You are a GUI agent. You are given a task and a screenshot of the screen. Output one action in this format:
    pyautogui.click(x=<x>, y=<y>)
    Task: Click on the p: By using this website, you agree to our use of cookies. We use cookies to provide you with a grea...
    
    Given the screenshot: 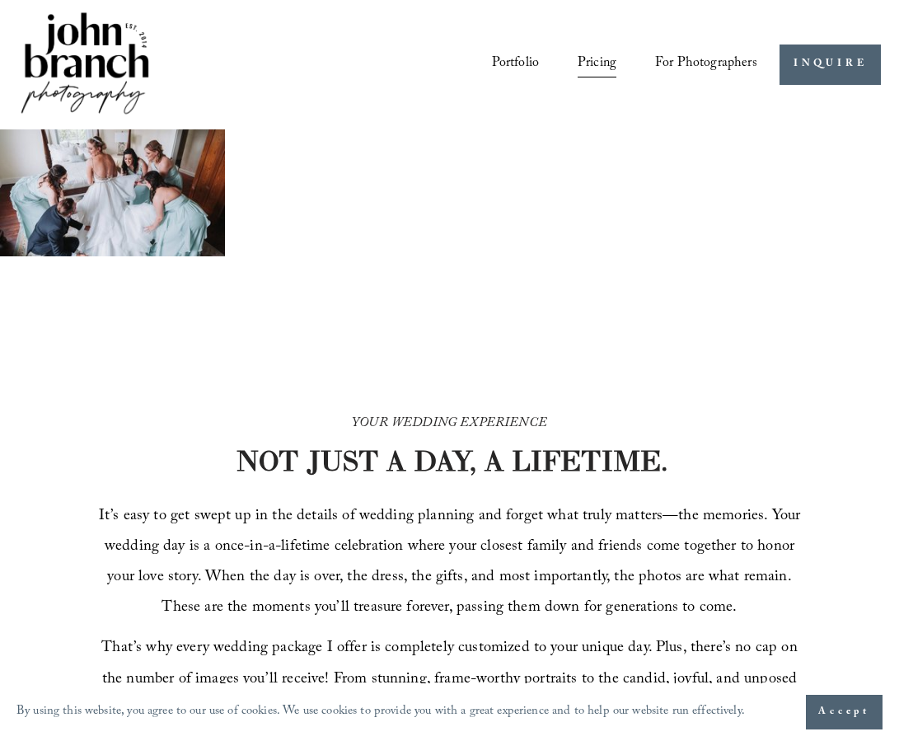 What is the action you would take?
    pyautogui.click(x=381, y=711)
    